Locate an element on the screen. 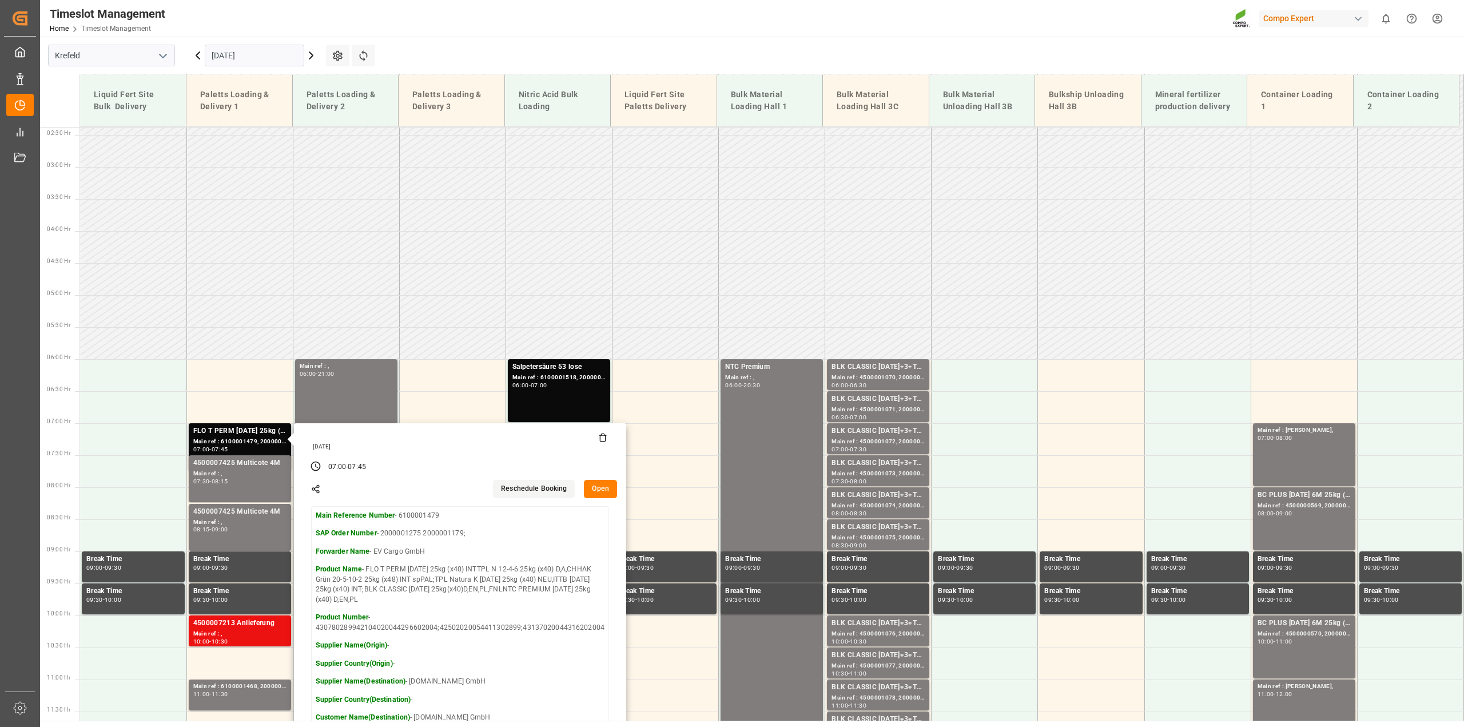 Image resolution: width=1464 pixels, height=727 pixels. div: Main ref : 4500001077, 2000001075 is located at coordinates (878, 666).